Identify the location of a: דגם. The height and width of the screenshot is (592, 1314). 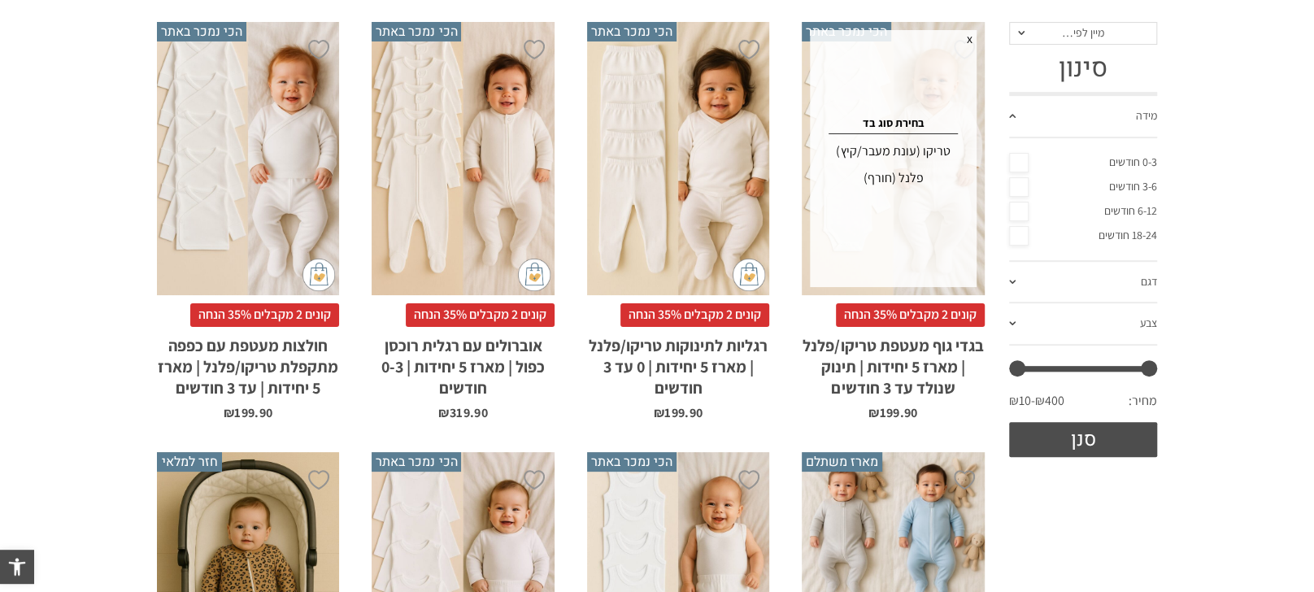
(1083, 283).